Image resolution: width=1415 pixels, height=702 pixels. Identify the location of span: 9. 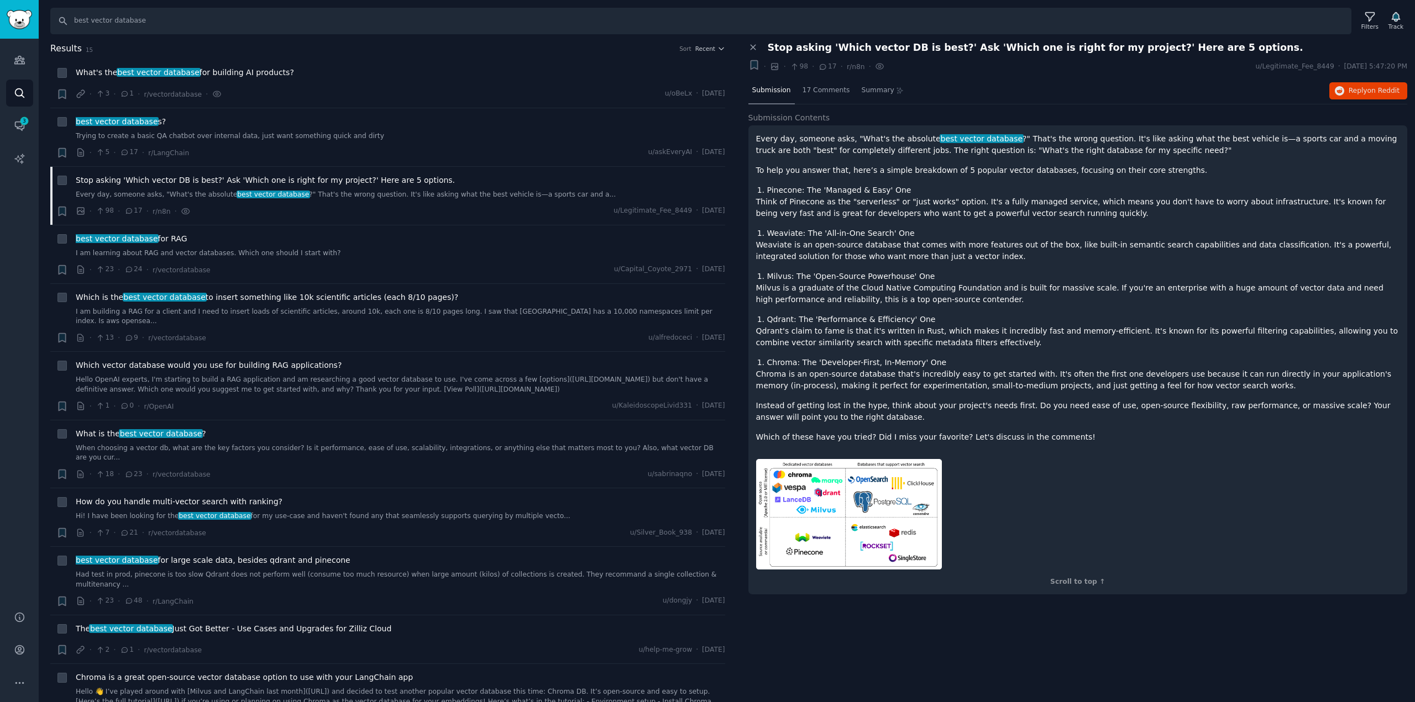
(131, 338).